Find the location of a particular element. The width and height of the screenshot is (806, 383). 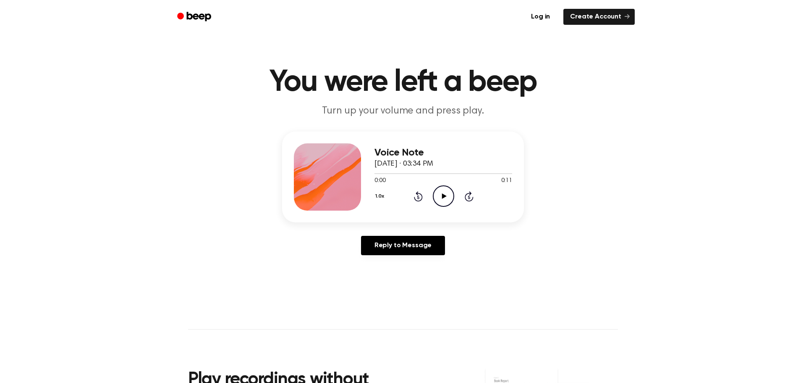

p: Turn up your volume and press play. is located at coordinates (403, 111).